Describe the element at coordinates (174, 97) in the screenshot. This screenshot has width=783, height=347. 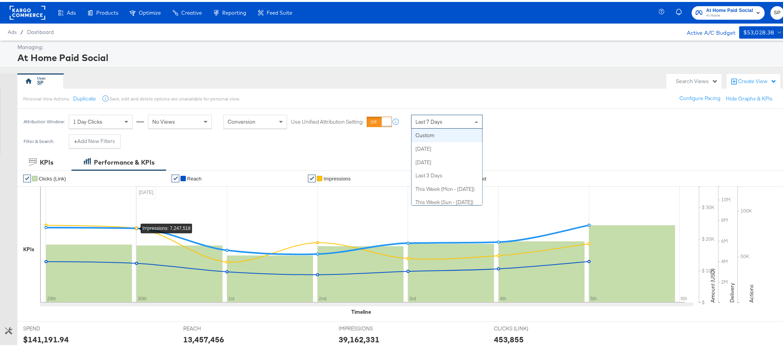
I see `div: Save, edit and delete options are unavailable for personal view.` at that location.